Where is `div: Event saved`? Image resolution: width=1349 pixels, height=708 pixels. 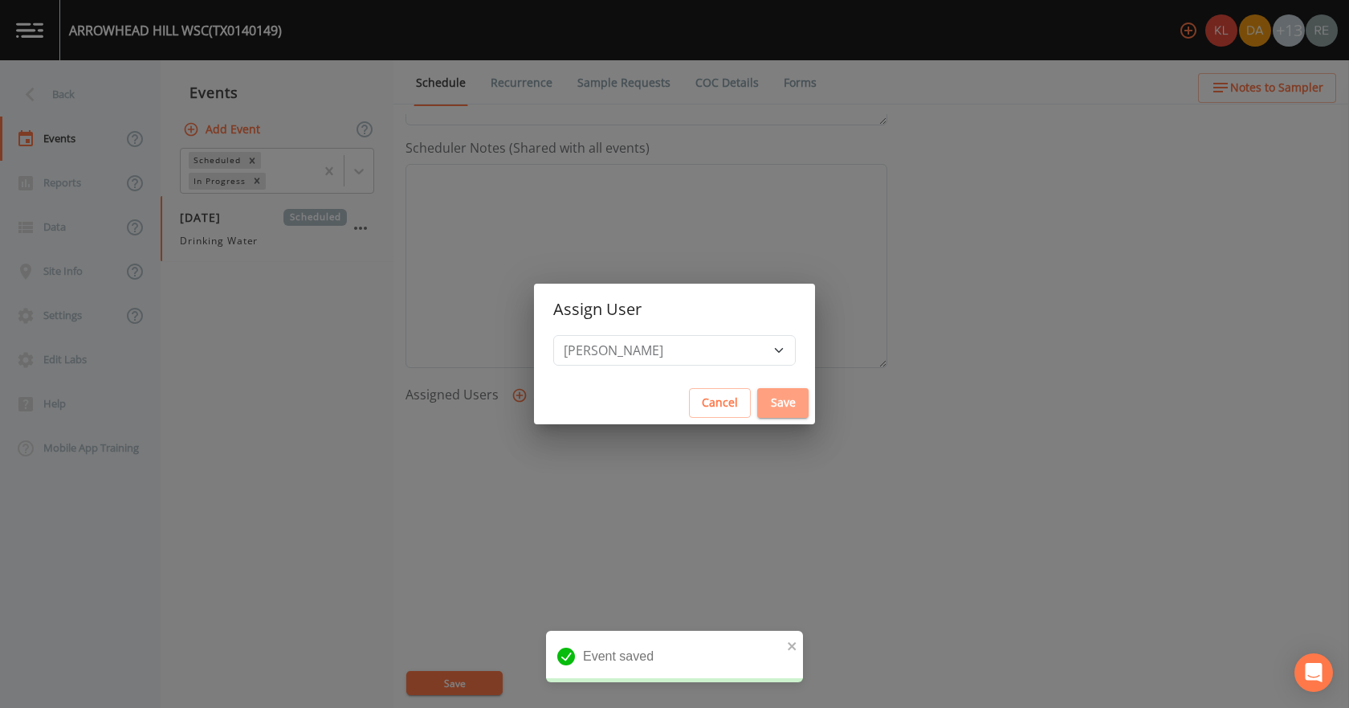
div: Event saved is located at coordinates (675, 656).